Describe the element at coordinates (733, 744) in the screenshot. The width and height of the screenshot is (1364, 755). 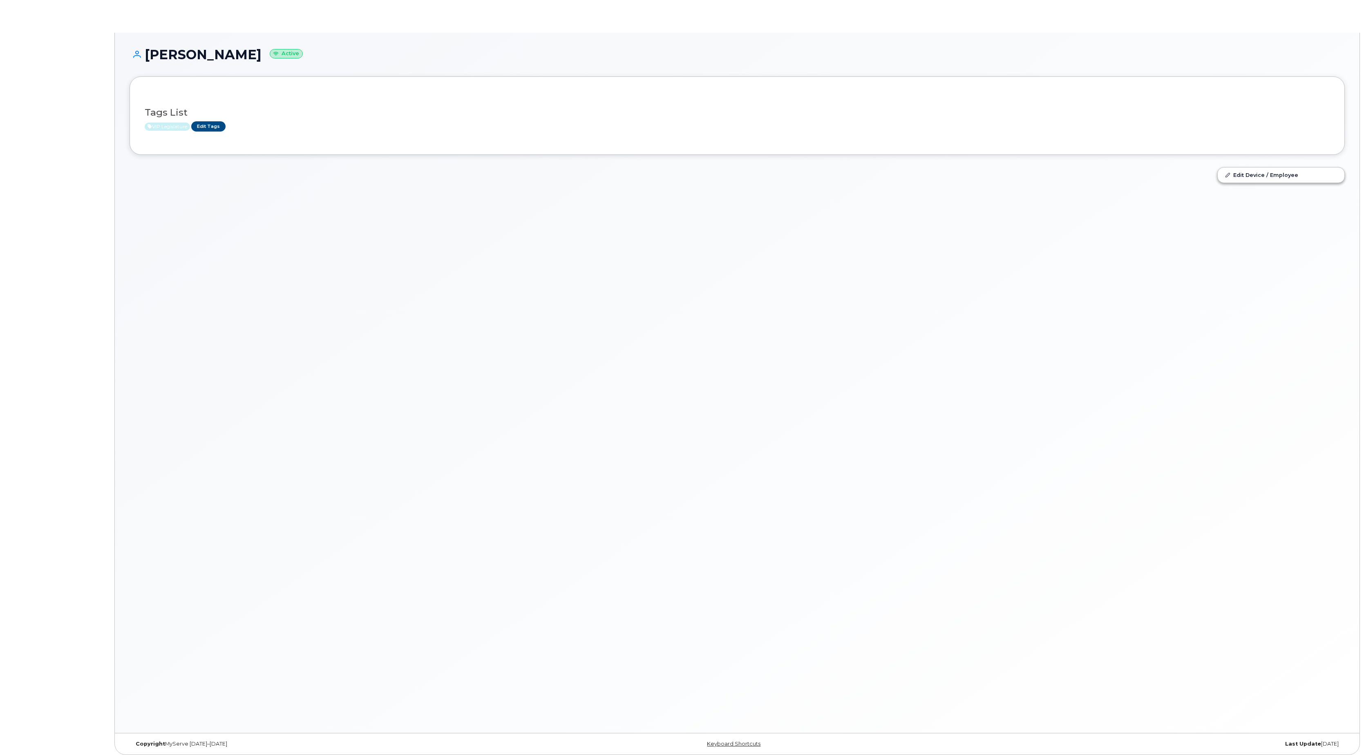
I see `a: Keyboard Shortcuts` at that location.